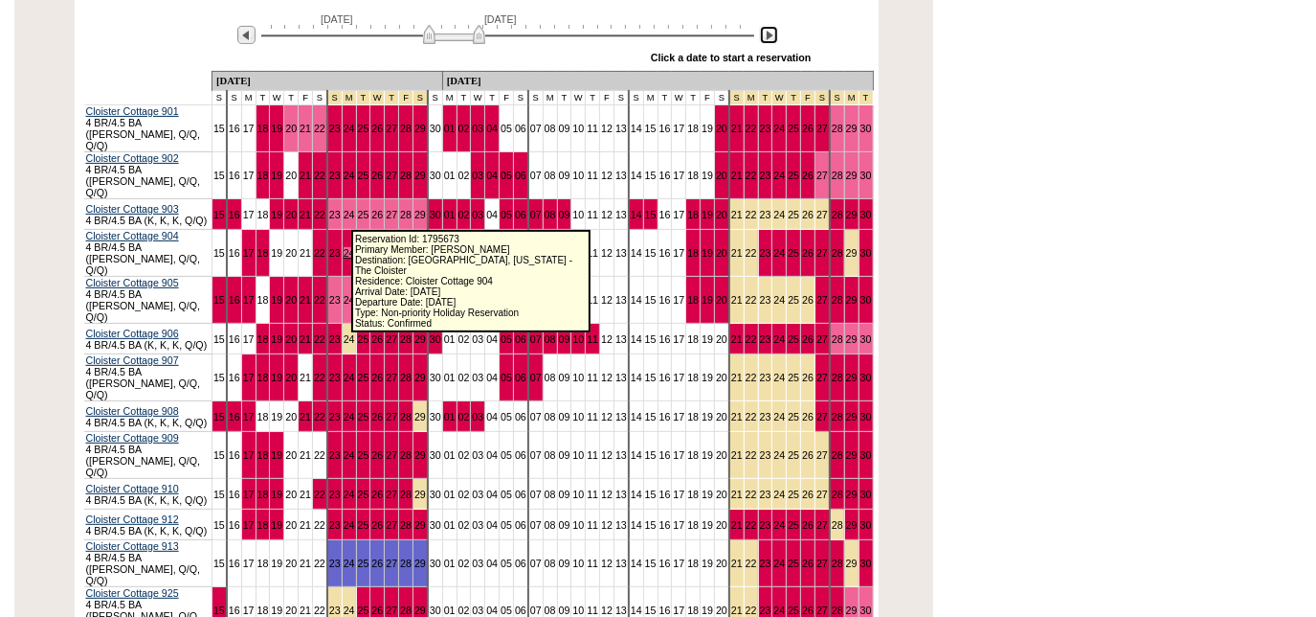 This screenshot has height=617, width=1316. What do you see at coordinates (578, 175) in the screenshot?
I see `a: 10` at bounding box center [578, 175].